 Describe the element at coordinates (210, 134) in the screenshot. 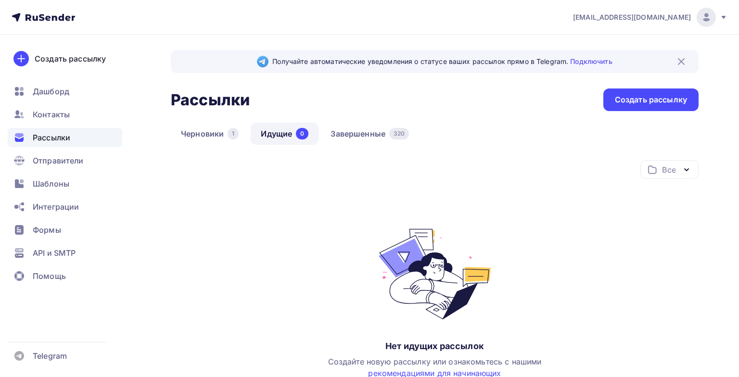

I see `a: Черновики1` at that location.